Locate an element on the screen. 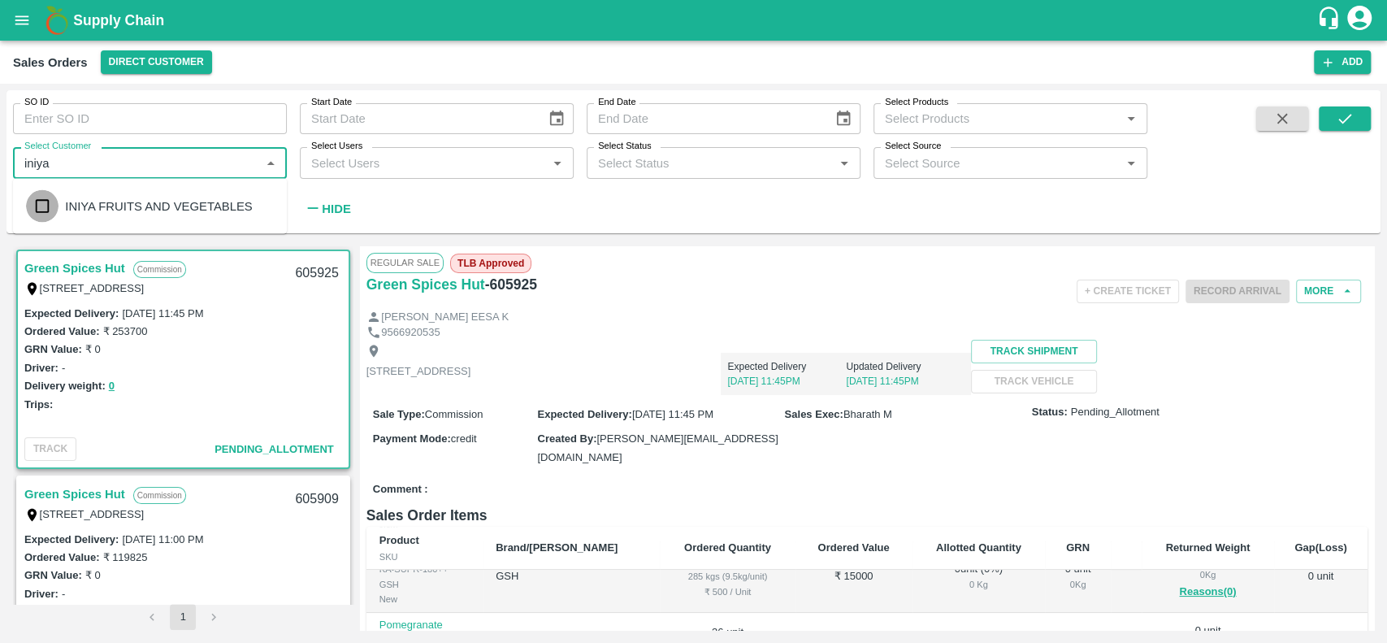 The height and width of the screenshot is (643, 1387). label: GRN Value: is located at coordinates (53, 348).